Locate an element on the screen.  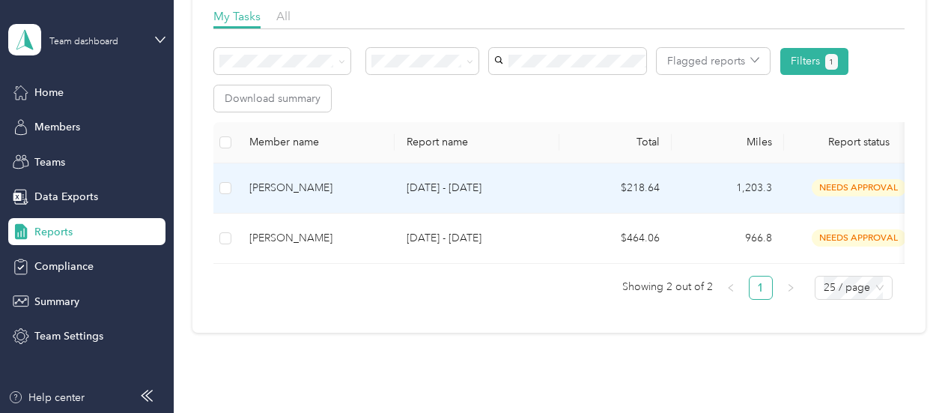
button: Help center is located at coordinates (46, 397).